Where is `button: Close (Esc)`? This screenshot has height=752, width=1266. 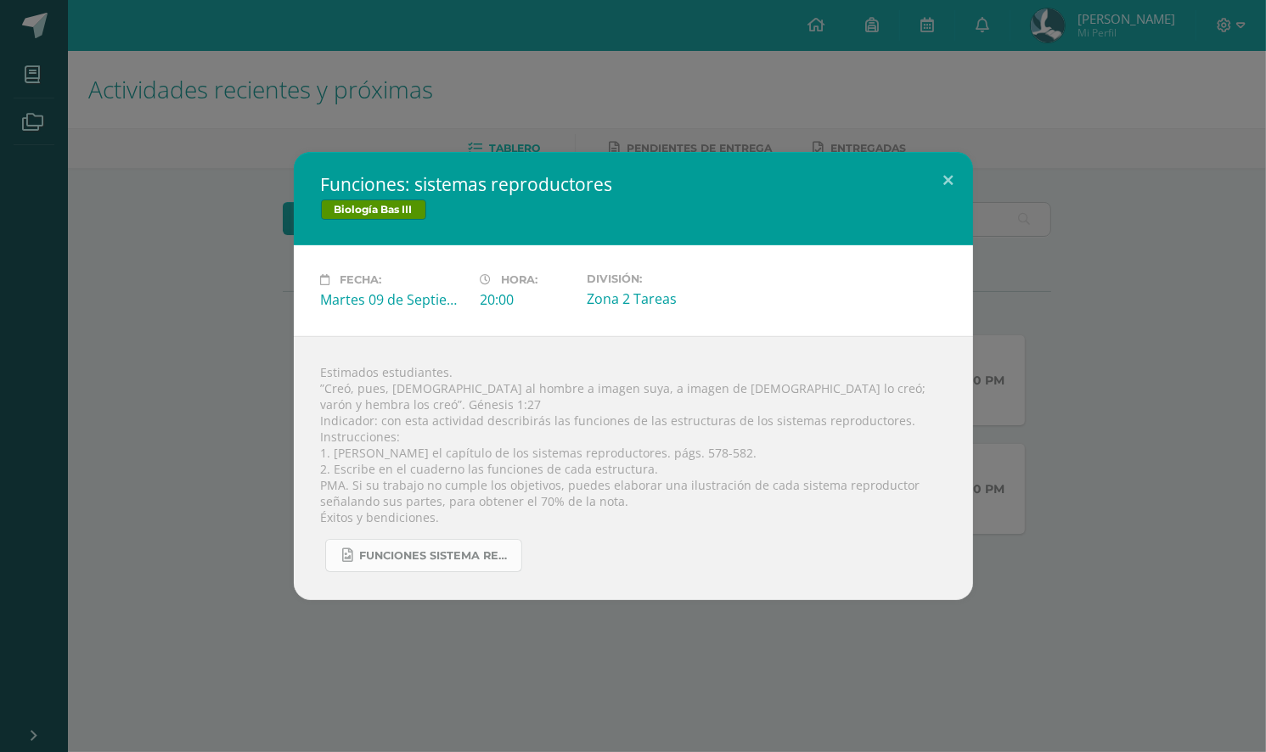 button: Close (Esc) is located at coordinates (948, 181).